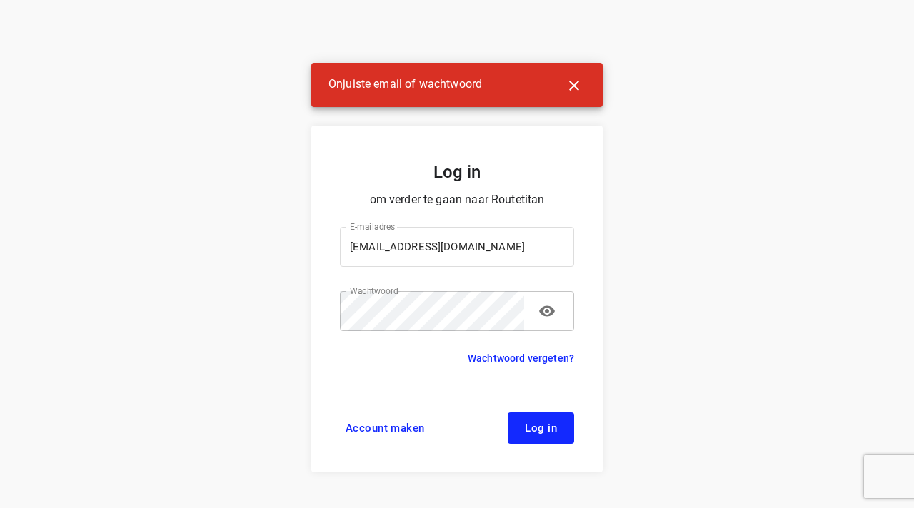 The height and width of the screenshot is (508, 914). I want to click on button: Log in, so click(540, 428).